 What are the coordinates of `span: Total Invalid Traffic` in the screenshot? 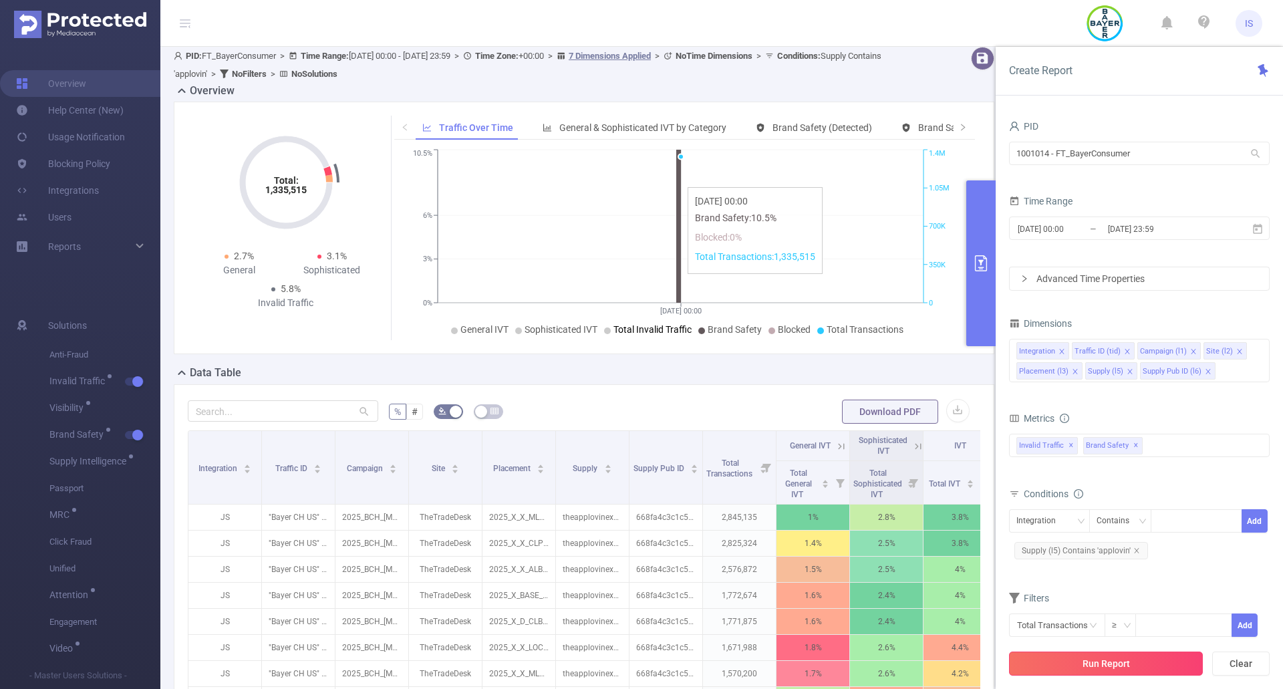 It's located at (652, 329).